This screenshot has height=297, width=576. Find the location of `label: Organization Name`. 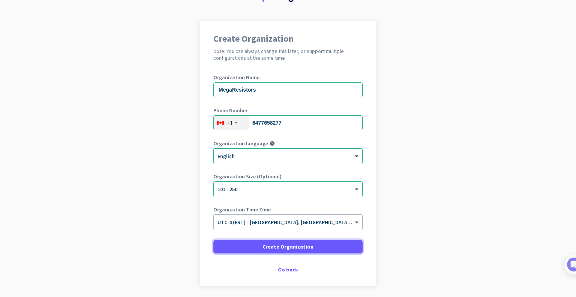

label: Organization Name is located at coordinates (288, 77).